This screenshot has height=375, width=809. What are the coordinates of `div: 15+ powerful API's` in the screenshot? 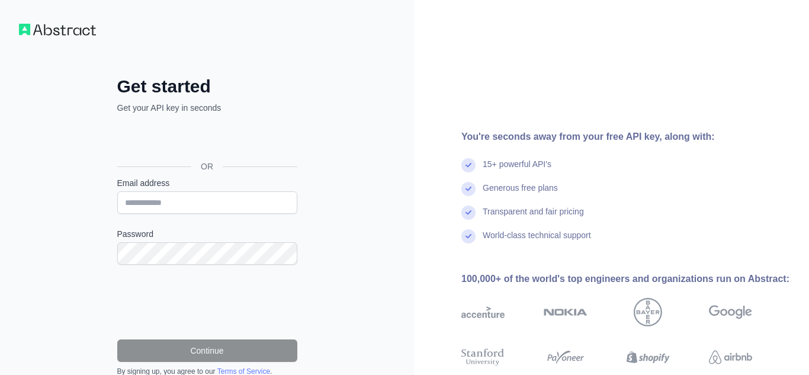 It's located at (517, 170).